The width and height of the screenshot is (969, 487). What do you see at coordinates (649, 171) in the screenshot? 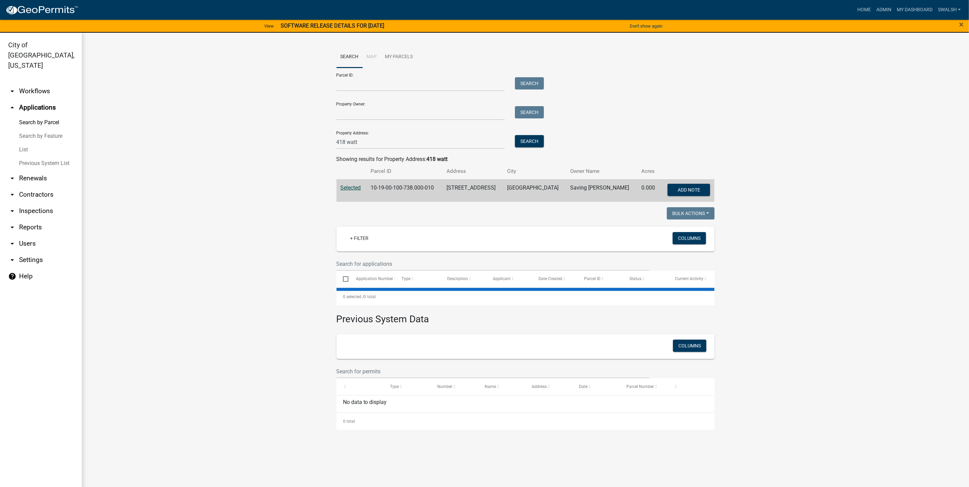
I see `th: Acres` at bounding box center [649, 171].